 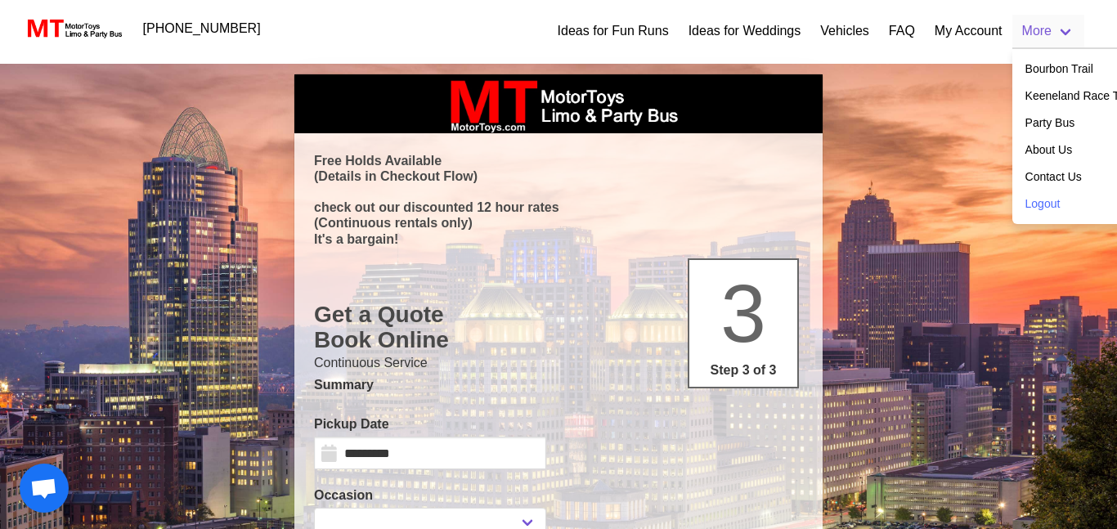 I want to click on a: FAQ, so click(x=902, y=31).